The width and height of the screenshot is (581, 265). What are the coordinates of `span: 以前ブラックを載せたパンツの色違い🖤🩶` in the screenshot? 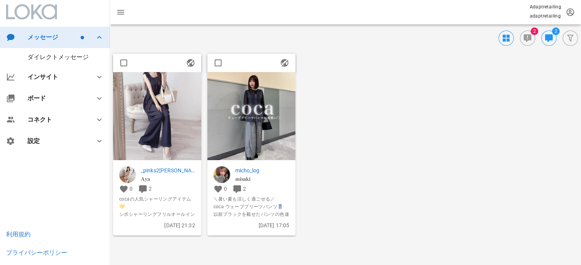 It's located at (251, 219).